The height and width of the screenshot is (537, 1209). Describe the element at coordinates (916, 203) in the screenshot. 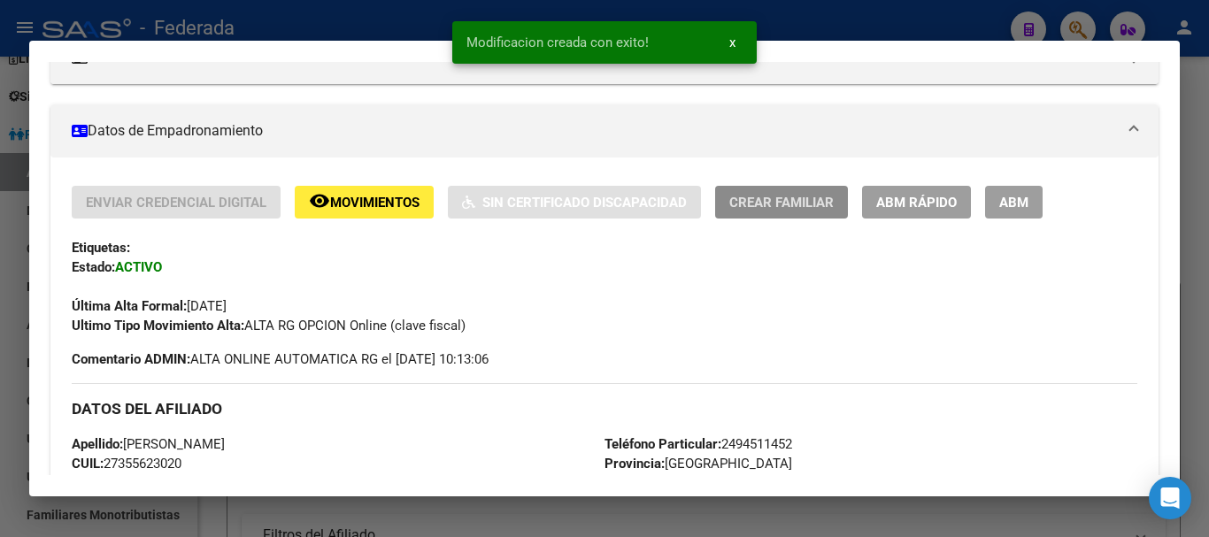

I see `span: ABM Rápido` at that location.